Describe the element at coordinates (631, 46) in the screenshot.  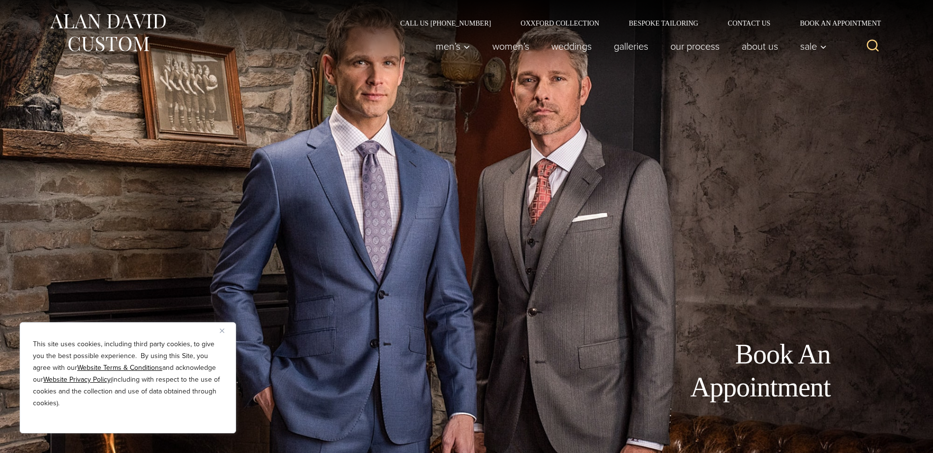
I see `a: Galleries` at that location.